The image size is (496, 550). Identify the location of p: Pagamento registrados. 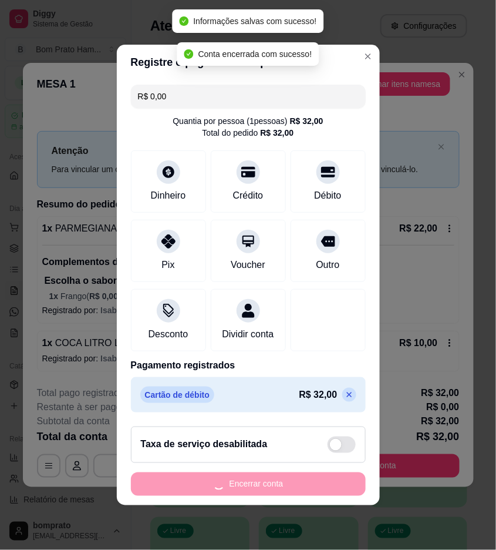
(248, 365).